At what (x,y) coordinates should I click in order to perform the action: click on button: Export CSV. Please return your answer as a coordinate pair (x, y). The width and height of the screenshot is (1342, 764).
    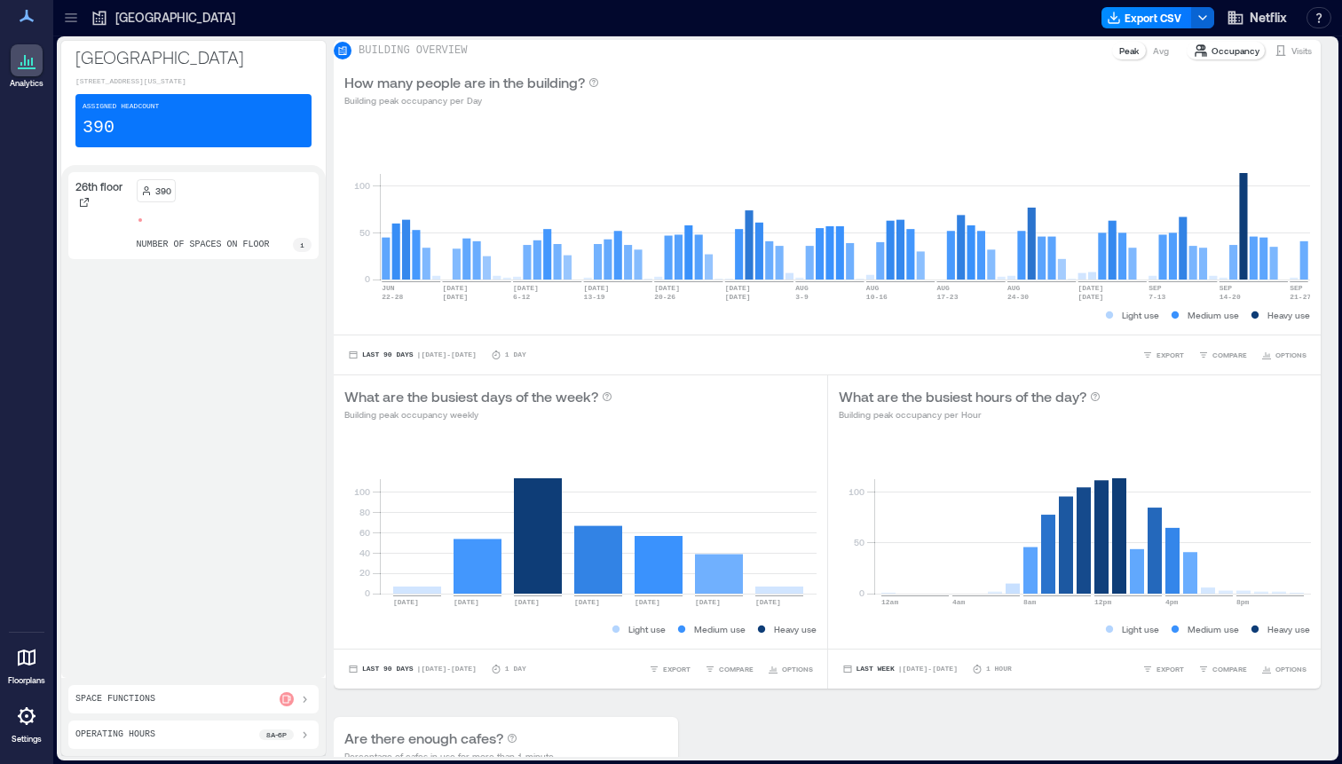
    Looking at the image, I should click on (1146, 18).